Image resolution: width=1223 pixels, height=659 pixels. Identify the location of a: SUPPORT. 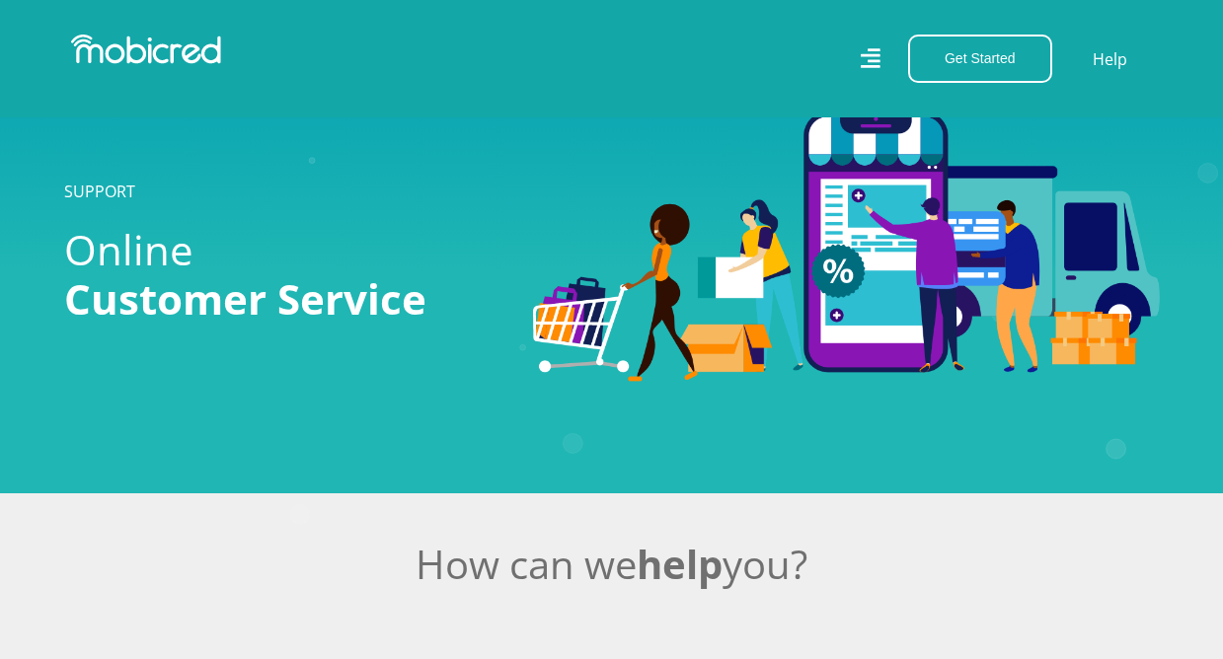
(100, 191).